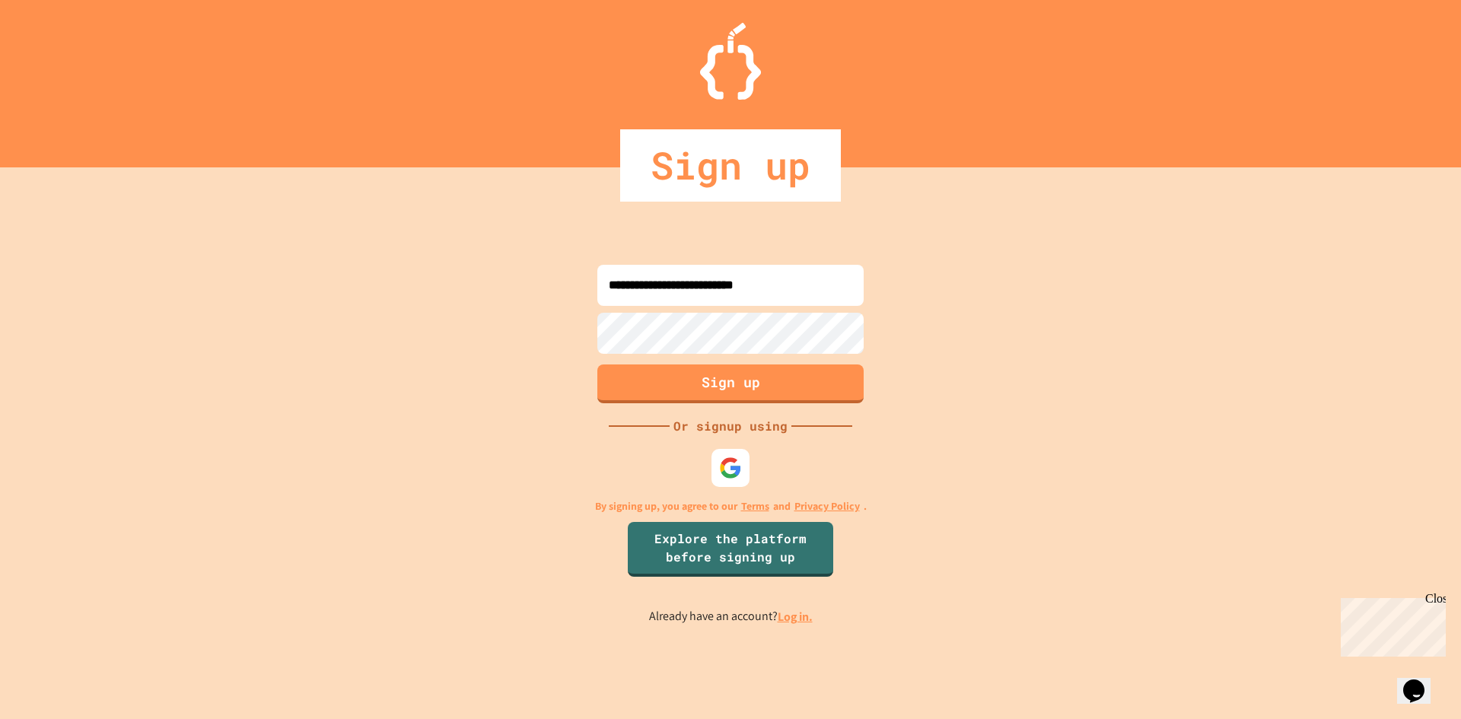  What do you see at coordinates (730, 506) in the screenshot?
I see `p: By signing up, you agree to our and .` at bounding box center [730, 506].